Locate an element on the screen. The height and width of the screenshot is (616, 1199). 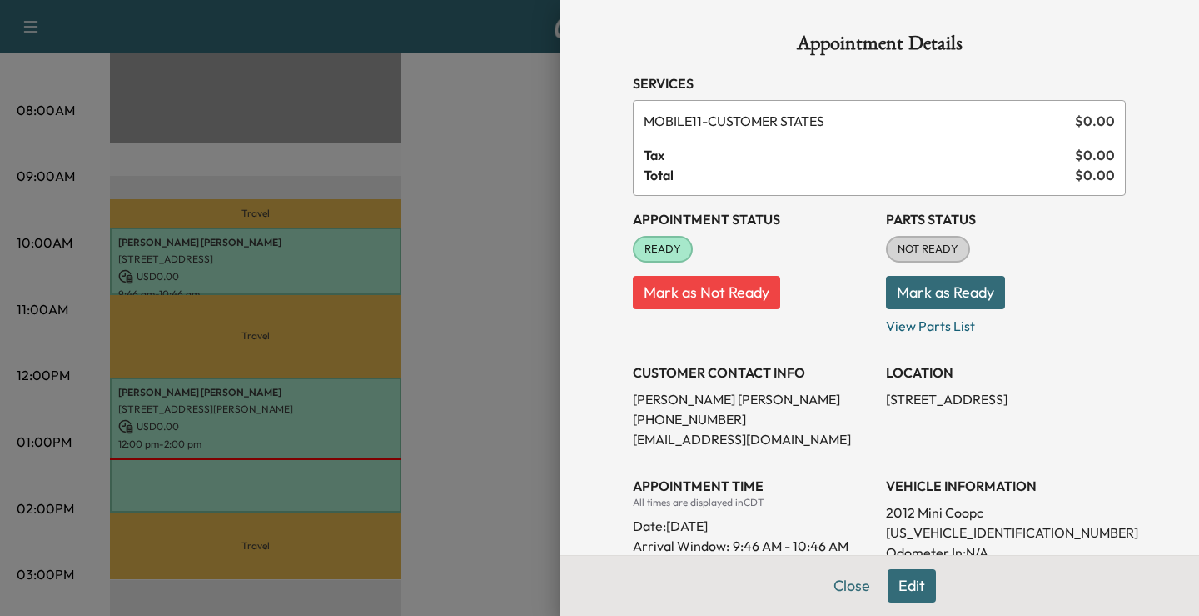
h3: Services is located at coordinates (880, 83).